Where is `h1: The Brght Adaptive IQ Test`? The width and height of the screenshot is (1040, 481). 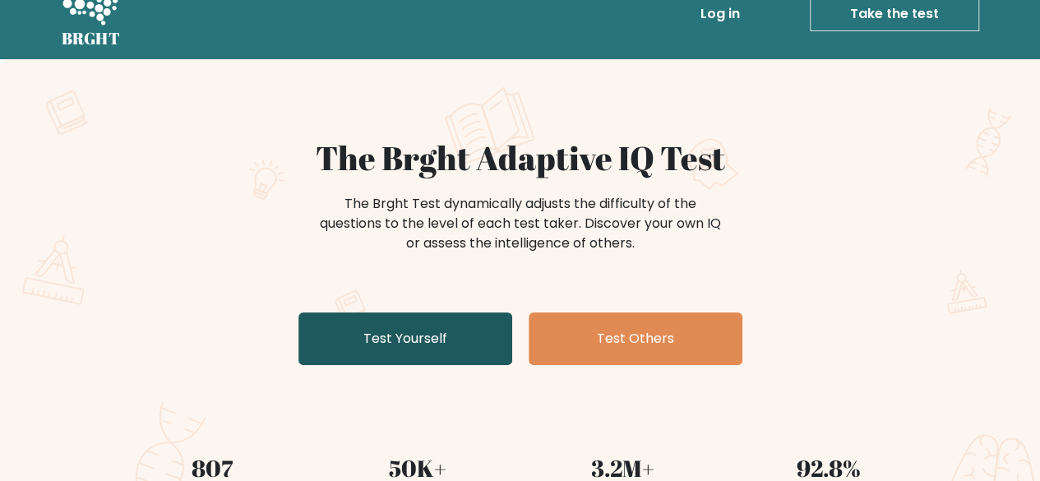
h1: The Brght Adaptive IQ Test is located at coordinates (520, 158).